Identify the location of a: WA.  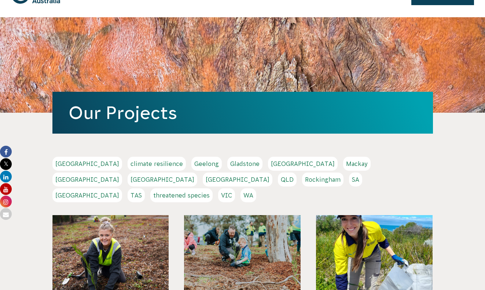
(248, 195).